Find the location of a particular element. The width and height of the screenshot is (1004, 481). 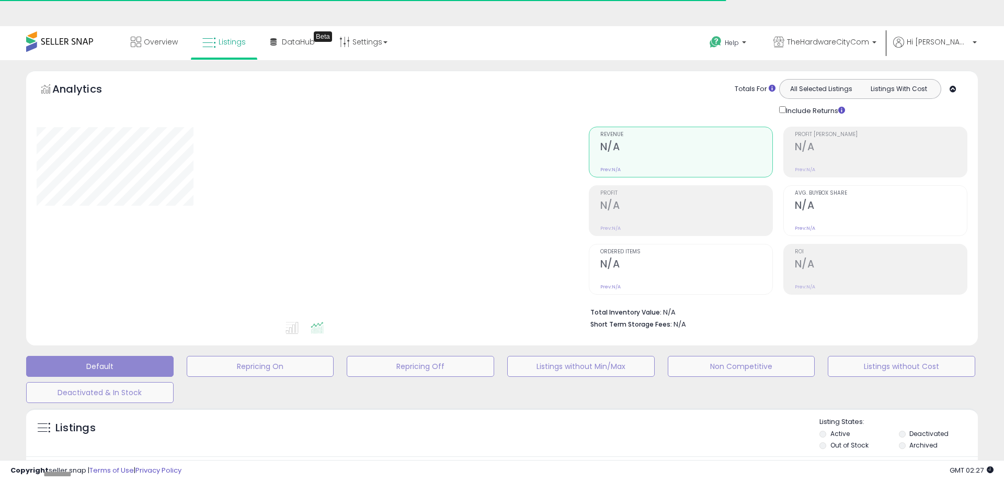

i: Get Help is located at coordinates (715, 42).